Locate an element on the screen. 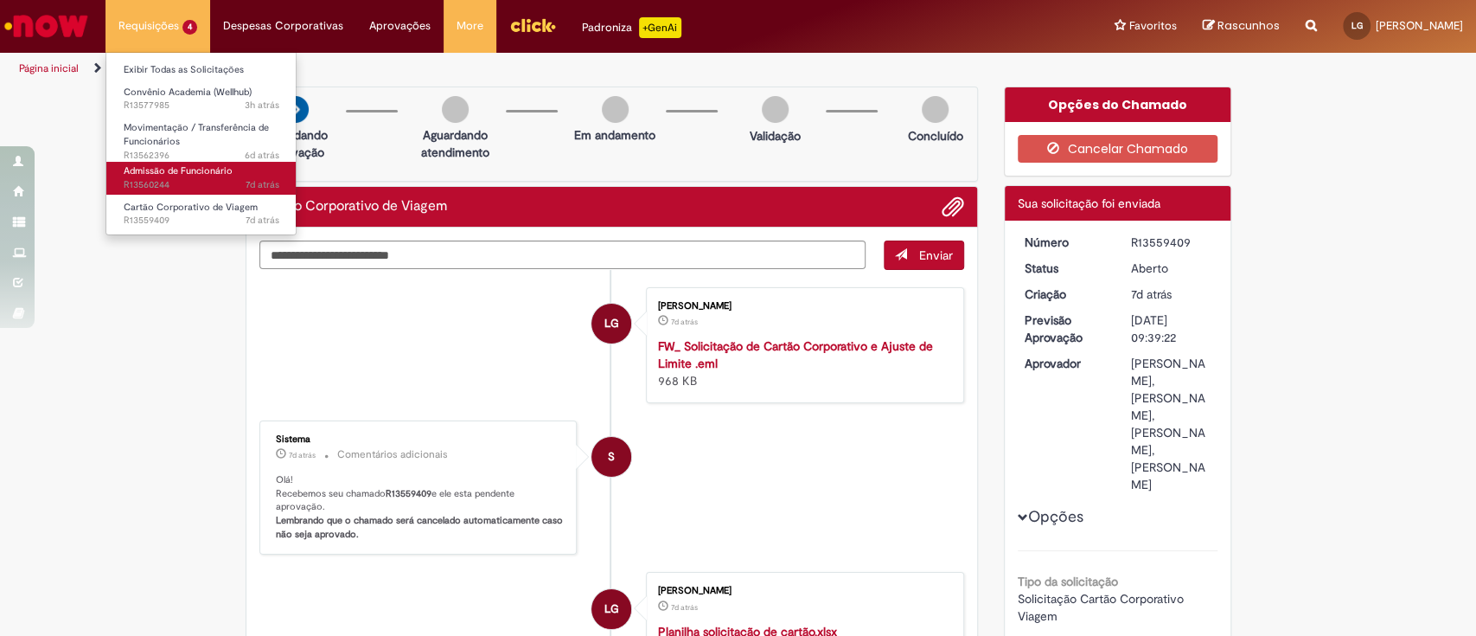 The image size is (1476, 636). div: System is located at coordinates (611, 457).